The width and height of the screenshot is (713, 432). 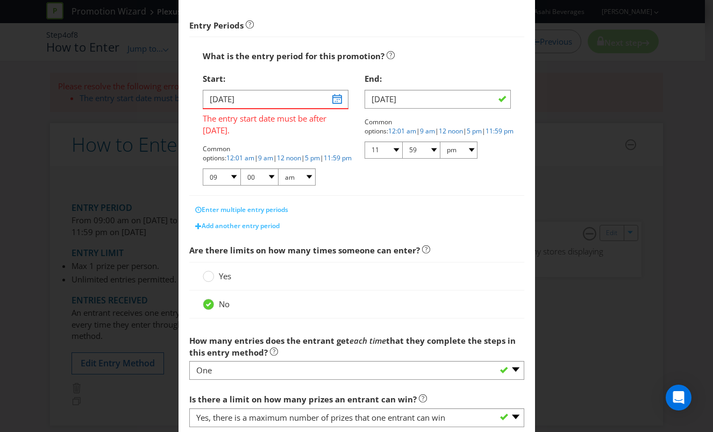 I want to click on span: Enter multiple entry periods, so click(x=245, y=209).